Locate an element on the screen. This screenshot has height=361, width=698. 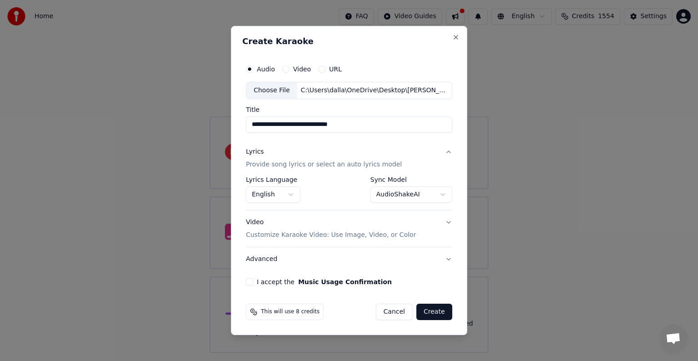
label: Lyrics Language is located at coordinates (273, 180).